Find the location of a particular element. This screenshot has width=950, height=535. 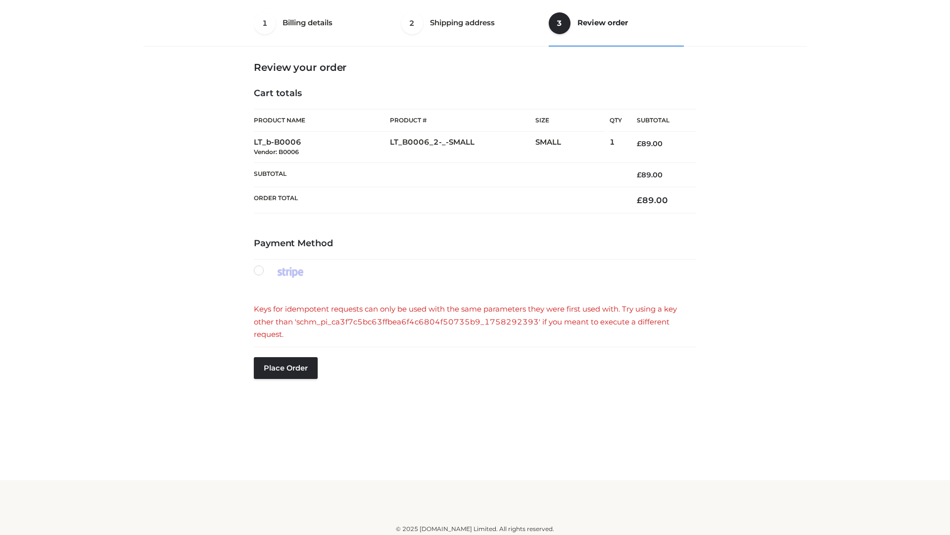

h3: Review your order is located at coordinates (475, 67).